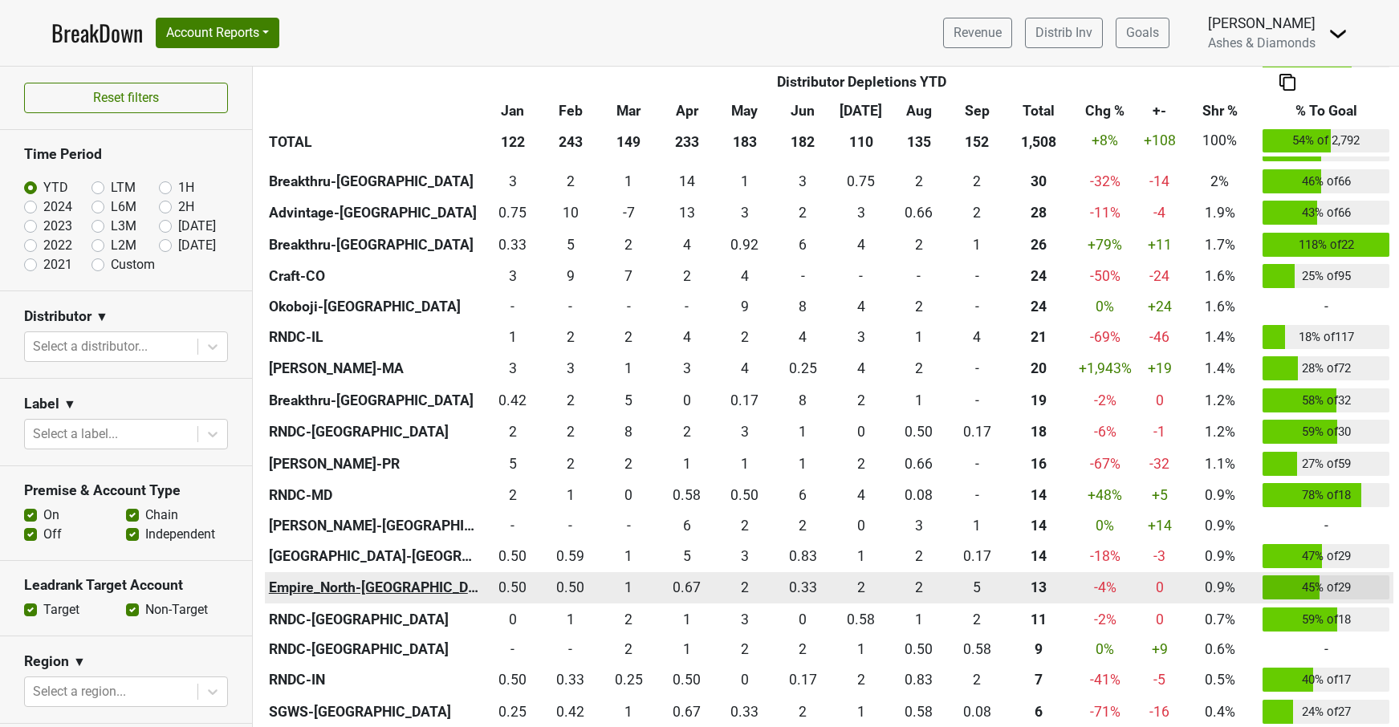 The width and height of the screenshot is (1399, 727). What do you see at coordinates (745, 140) in the screenshot?
I see `th: 183` at bounding box center [745, 140].